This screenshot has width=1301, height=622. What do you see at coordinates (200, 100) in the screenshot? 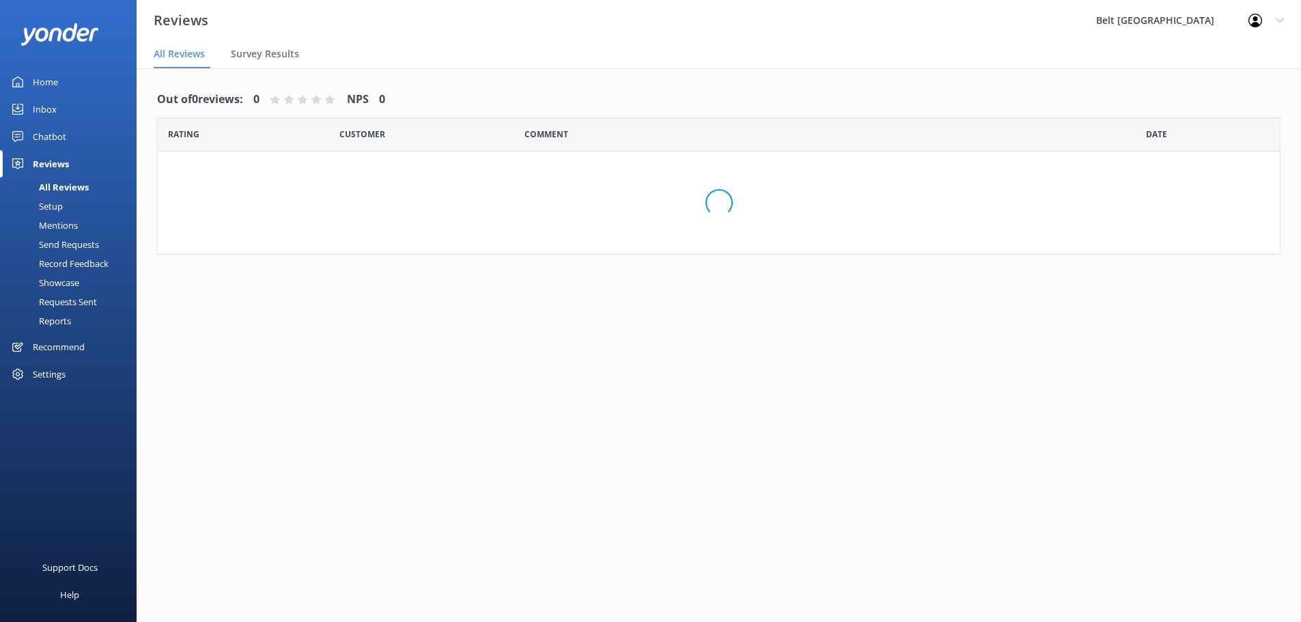
I see `h4: Out of 0 reviews:` at bounding box center [200, 100].